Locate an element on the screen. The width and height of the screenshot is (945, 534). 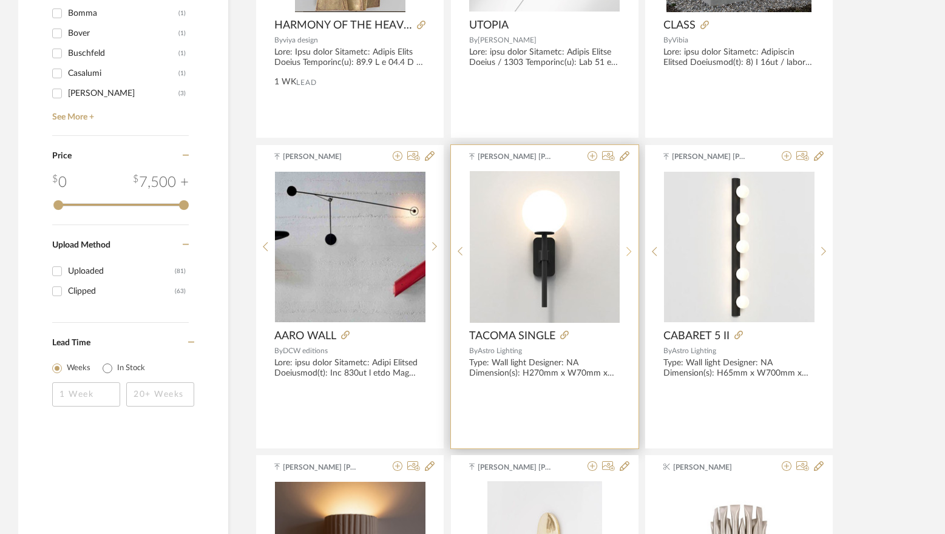
div: Lore: ipsu dolor Sitametc: Adipi Elitsed Doeiusmod(t): Inc 830ut l etdo Mag 37al Enimadmi/Veniamq... is located at coordinates (350, 368).